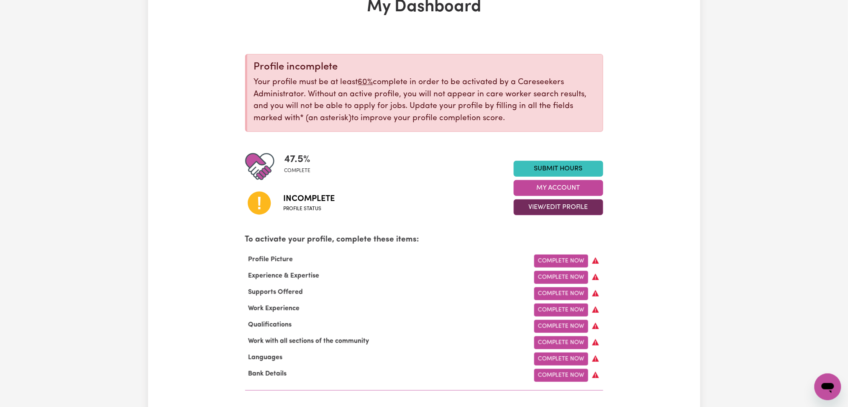 This screenshot has width=848, height=407. Describe the element at coordinates (558, 188) in the screenshot. I see `button: My Account` at that location.